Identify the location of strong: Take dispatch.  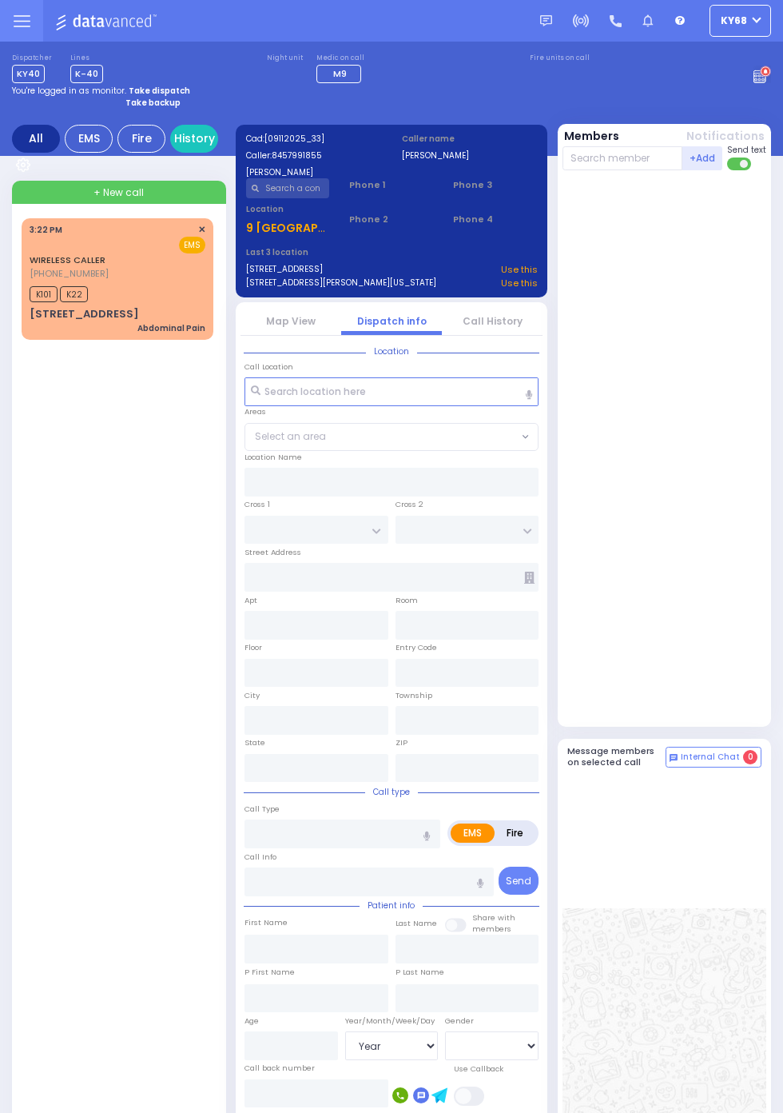
(159, 90).